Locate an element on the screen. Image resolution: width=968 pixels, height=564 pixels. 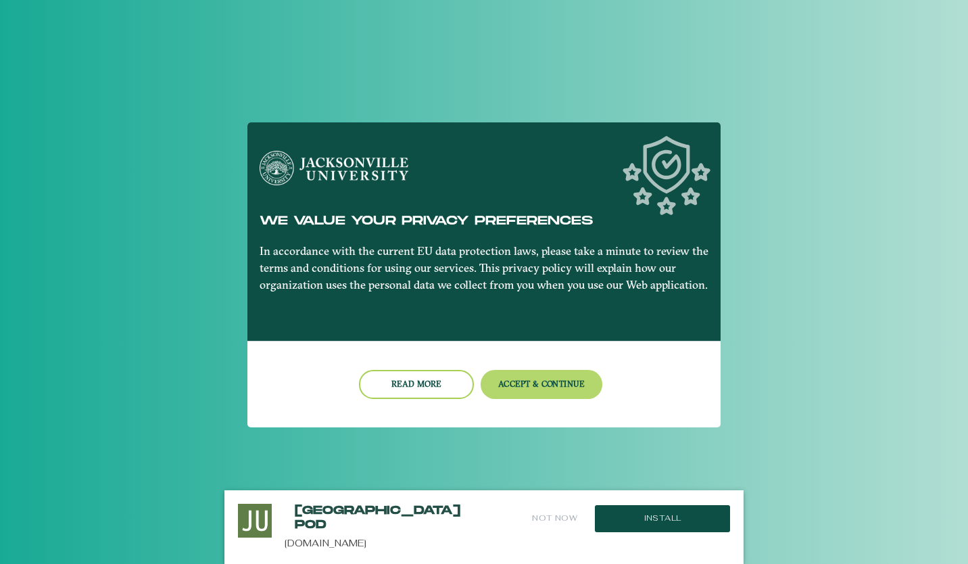
button: Read more is located at coordinates (416, 384).